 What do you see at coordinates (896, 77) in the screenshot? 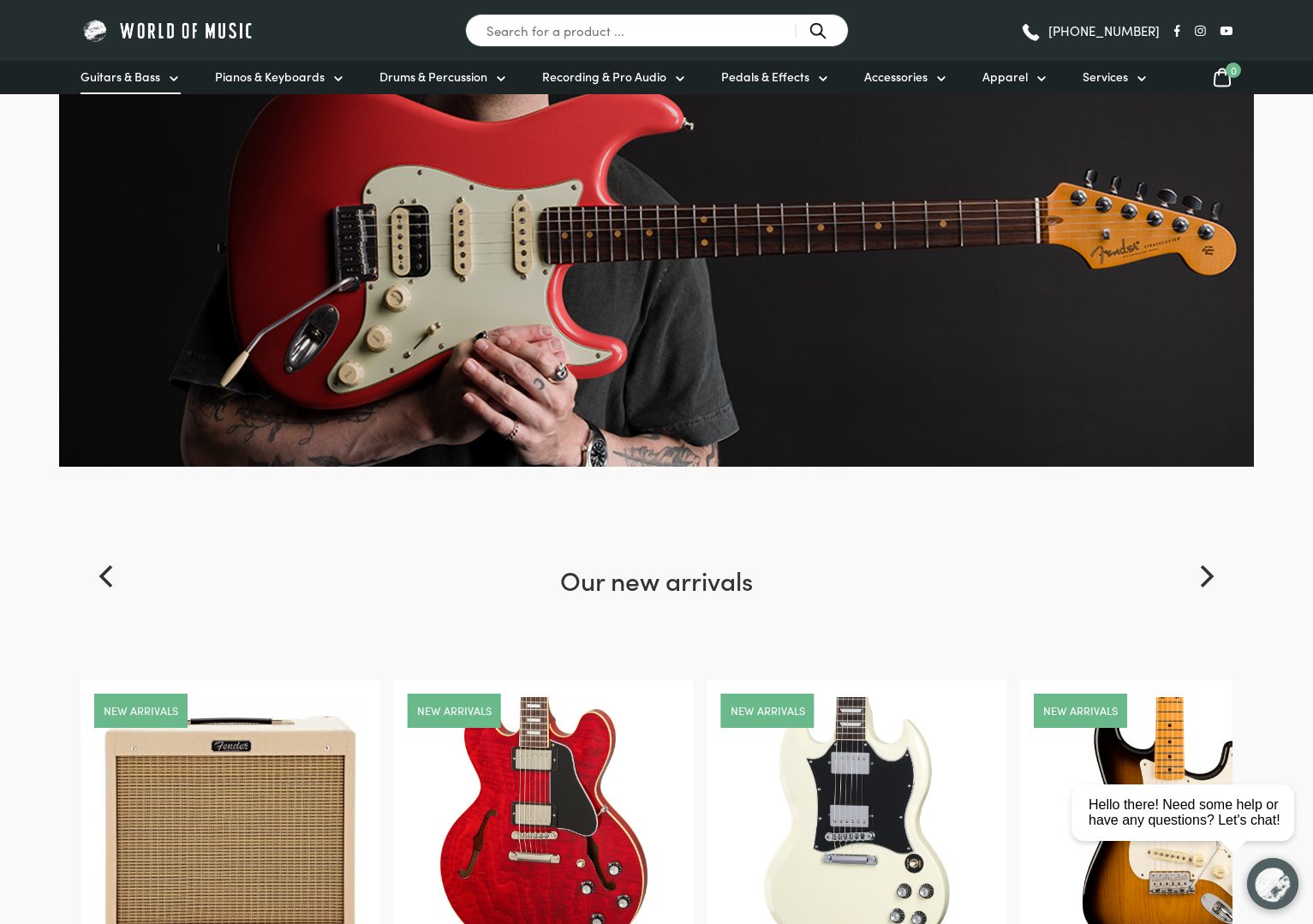
I see `span: Accessories` at bounding box center [896, 77].